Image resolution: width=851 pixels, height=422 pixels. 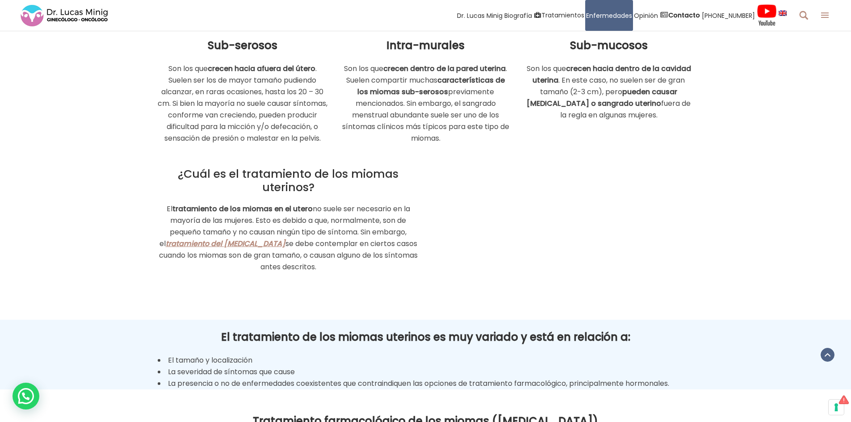 I want to click on p: Son los que . Suelen compartir muchas previamente mencionados. Sin embargo, el sangrado menstrual..., so click(x=426, y=104).